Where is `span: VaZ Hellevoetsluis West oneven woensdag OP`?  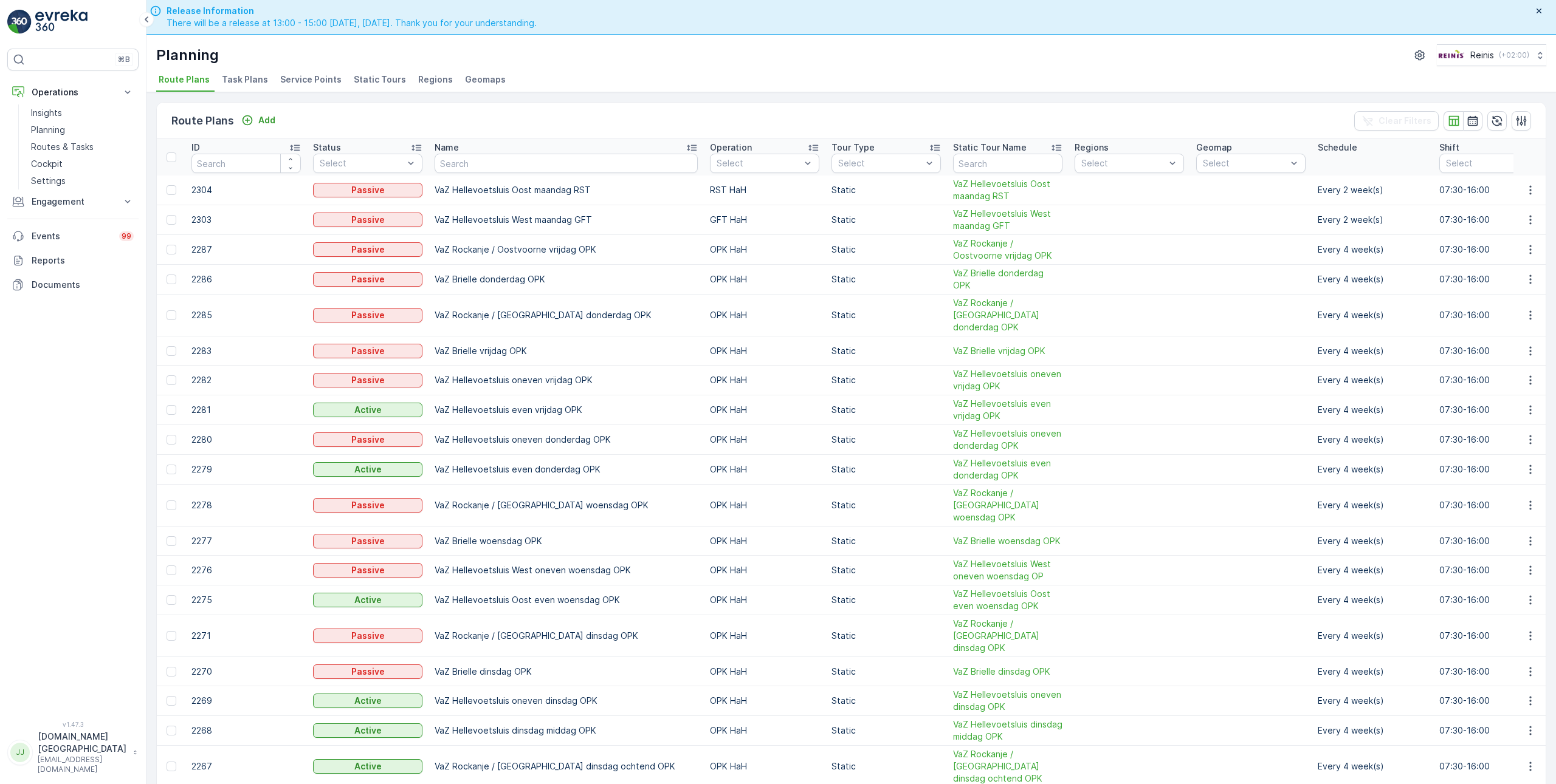 span: VaZ Hellevoetsluis West oneven woensdag OP is located at coordinates (1007, 570).